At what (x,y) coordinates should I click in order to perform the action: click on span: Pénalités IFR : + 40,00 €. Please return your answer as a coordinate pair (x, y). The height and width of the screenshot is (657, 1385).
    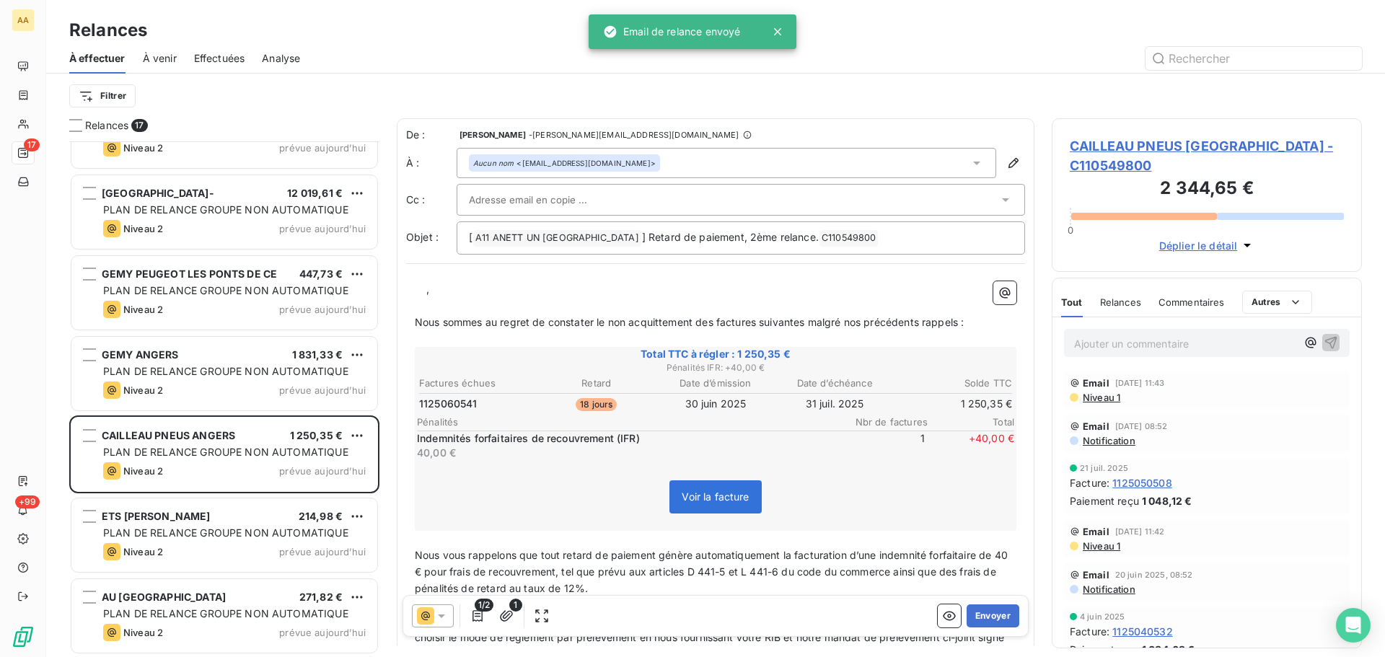
    Looking at the image, I should click on (716, 368).